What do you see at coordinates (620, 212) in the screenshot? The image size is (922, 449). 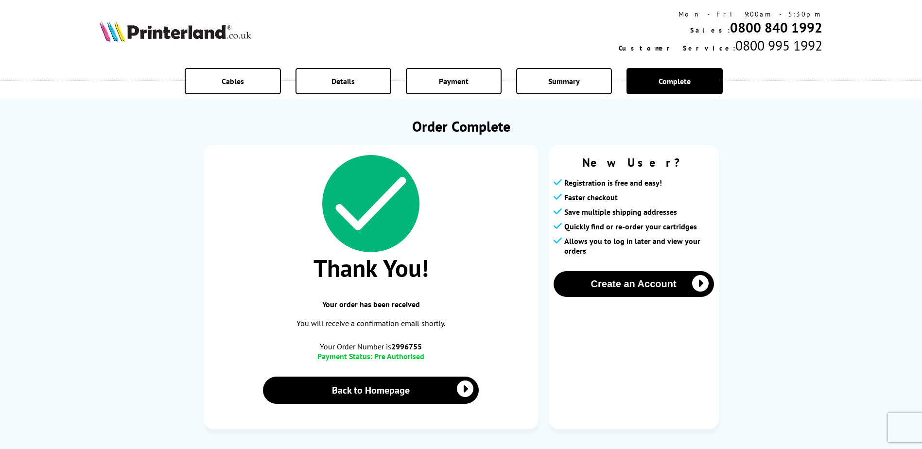 I see `span: Save multiple shipping addresses` at bounding box center [620, 212].